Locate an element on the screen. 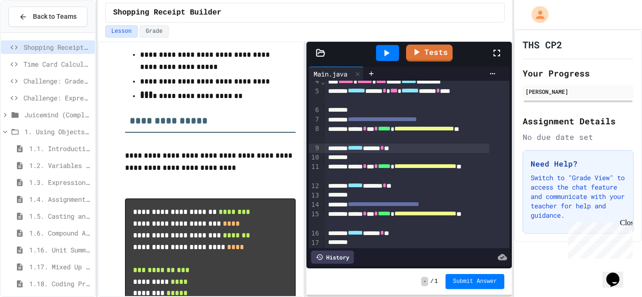 This screenshot has height=297, width=642. div: 8 is located at coordinates (314, 134).